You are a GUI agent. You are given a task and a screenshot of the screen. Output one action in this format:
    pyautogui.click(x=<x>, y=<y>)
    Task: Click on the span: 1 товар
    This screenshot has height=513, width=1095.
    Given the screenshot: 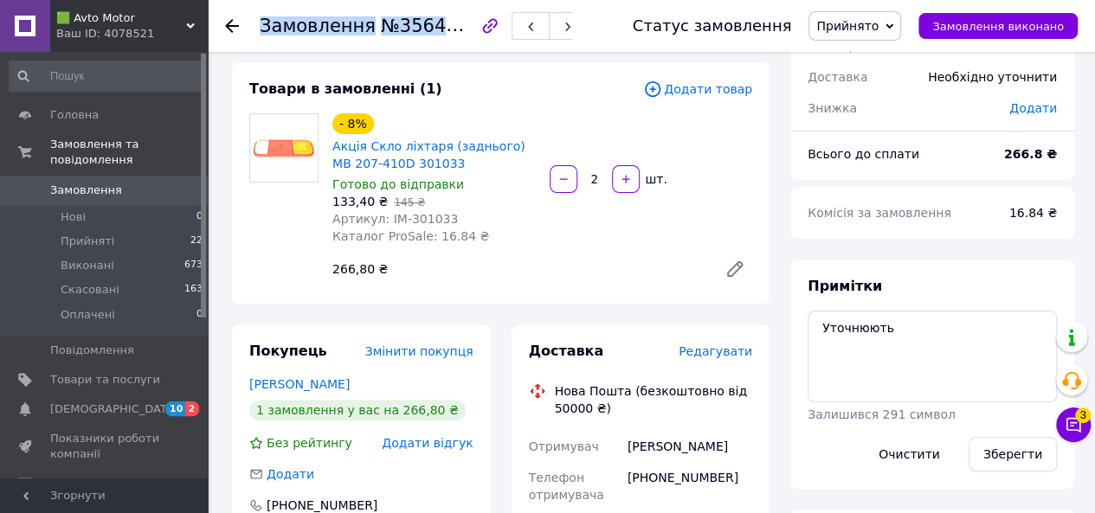 What is the action you would take?
    pyautogui.click(x=832, y=46)
    